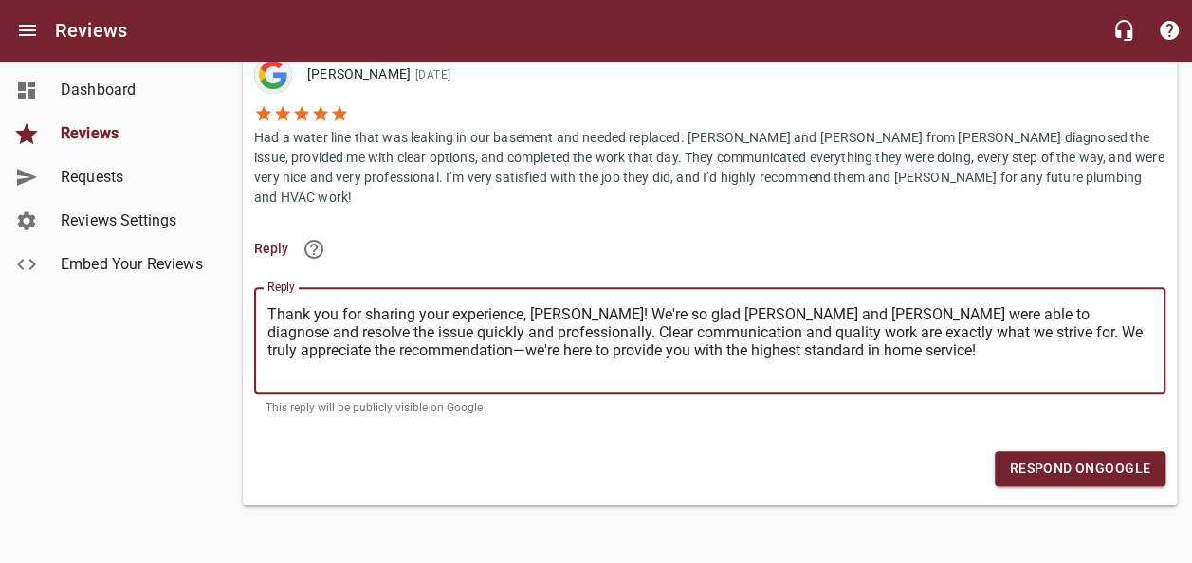 Image resolution: width=1192 pixels, height=563 pixels. I want to click on button: Open drawer, so click(27, 30).